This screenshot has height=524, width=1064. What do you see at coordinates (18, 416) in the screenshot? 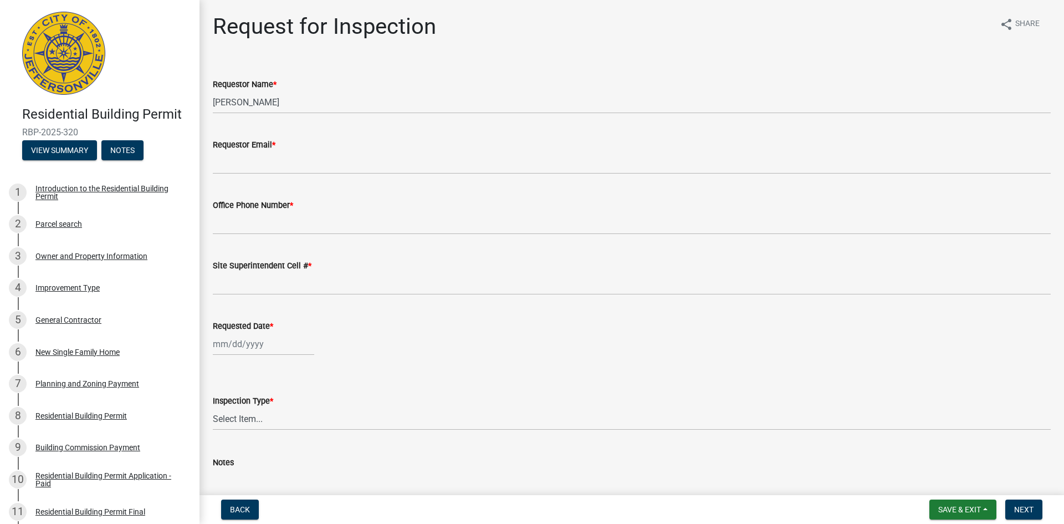
I see `div: 8` at bounding box center [18, 416].